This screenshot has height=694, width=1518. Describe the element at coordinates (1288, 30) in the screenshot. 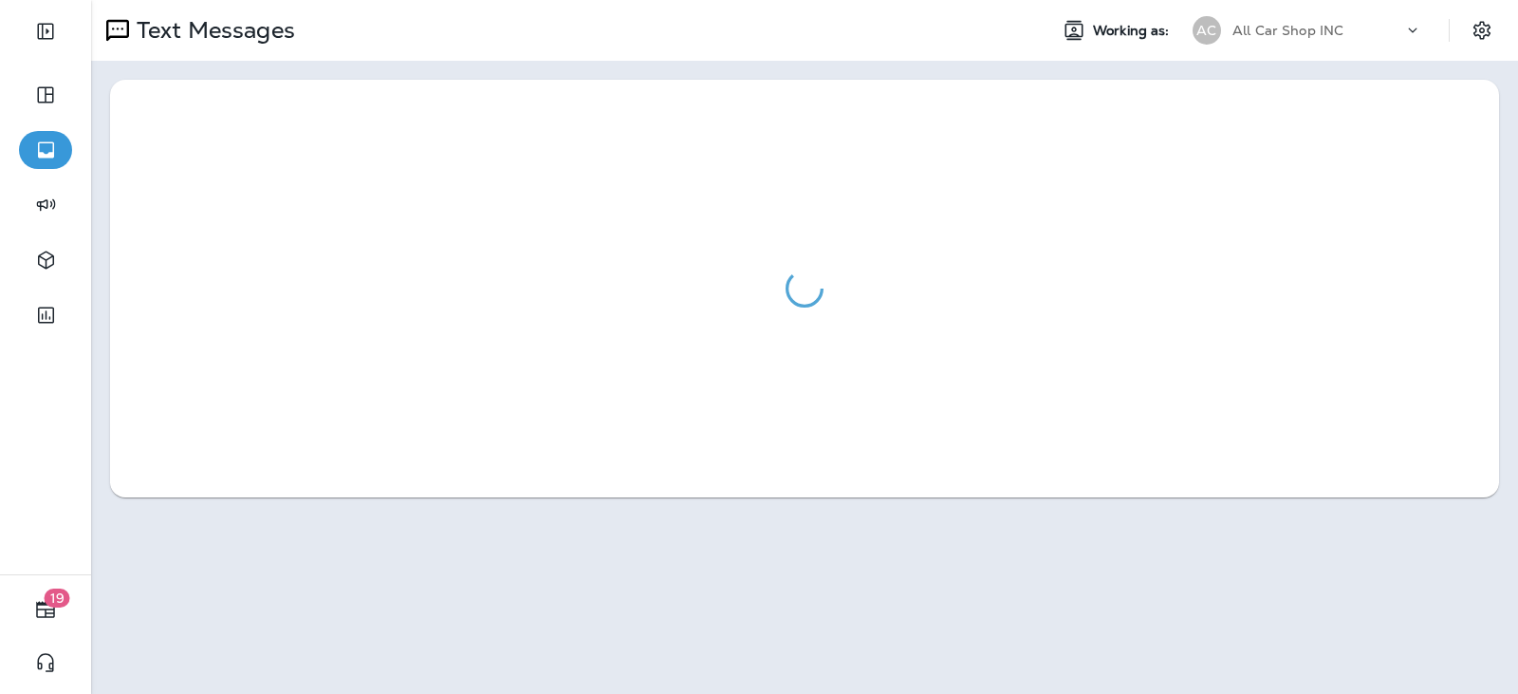

I see `p: All Car Shop INC` at that location.